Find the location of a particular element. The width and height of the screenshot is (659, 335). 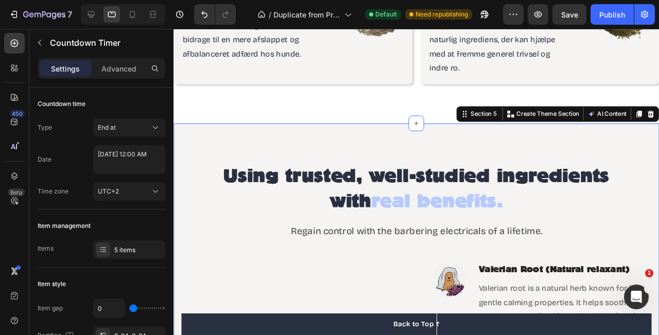

button: AI Content is located at coordinates (456, 90).